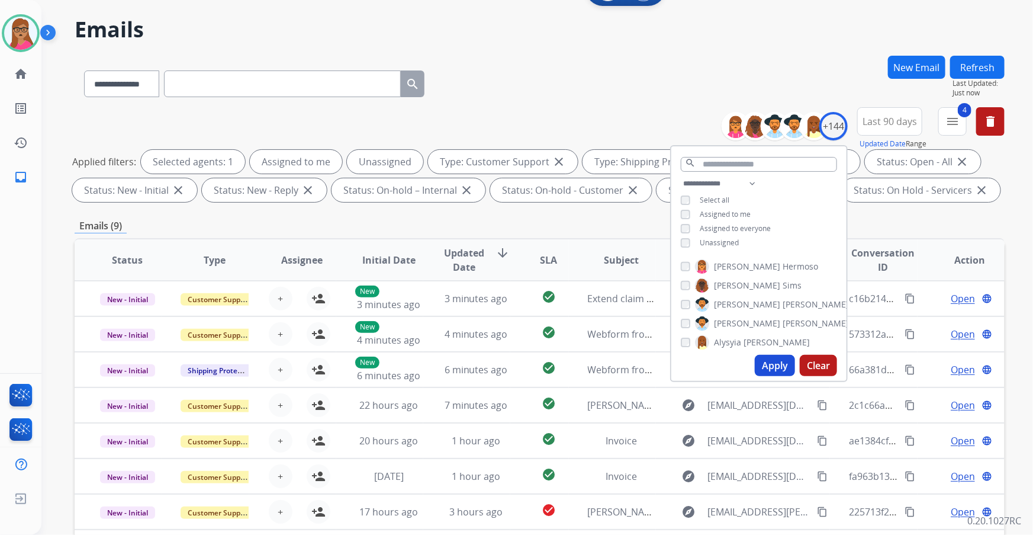 This screenshot has height=535, width=1033. What do you see at coordinates (101, 226) in the screenshot?
I see `p: Emails (9)` at bounding box center [101, 226].